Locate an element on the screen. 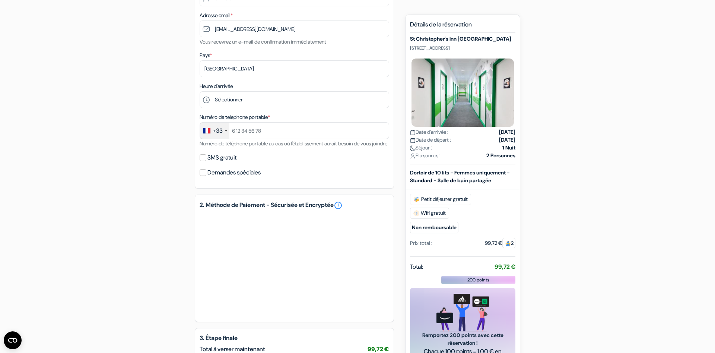 The image size is (715, 353). input: 6 12 34 56 78 is located at coordinates (294, 130).